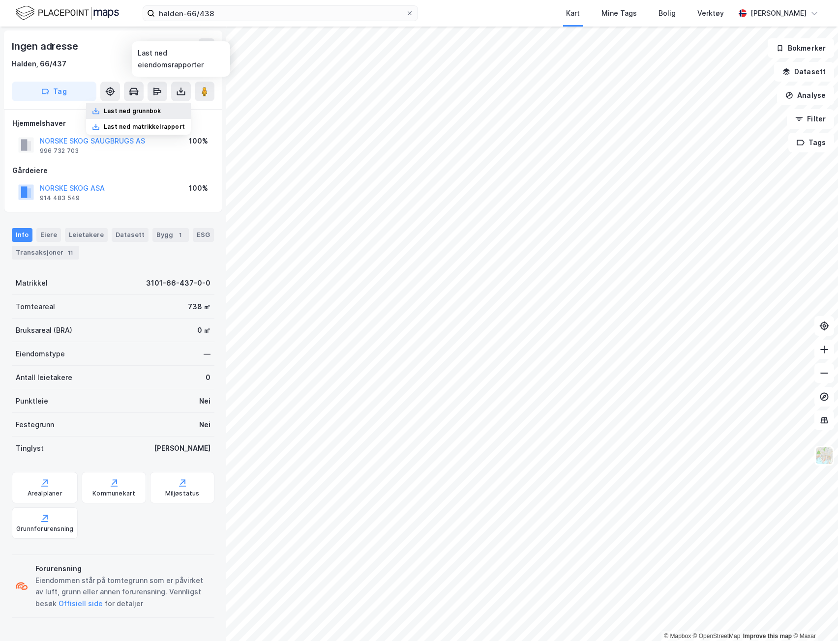  Describe the element at coordinates (132, 111) in the screenshot. I see `div: Last ned grunnbok` at that location.